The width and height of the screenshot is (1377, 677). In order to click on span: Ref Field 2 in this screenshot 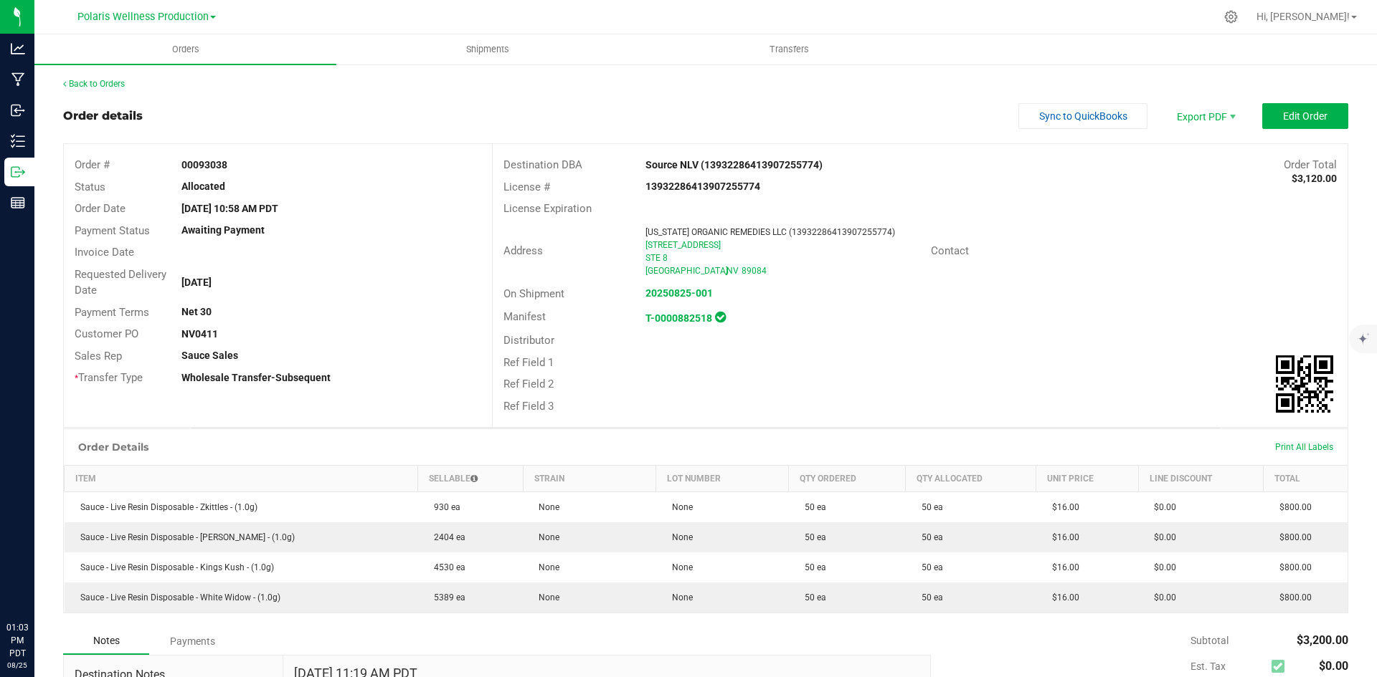, I will do `click(528, 384)`.